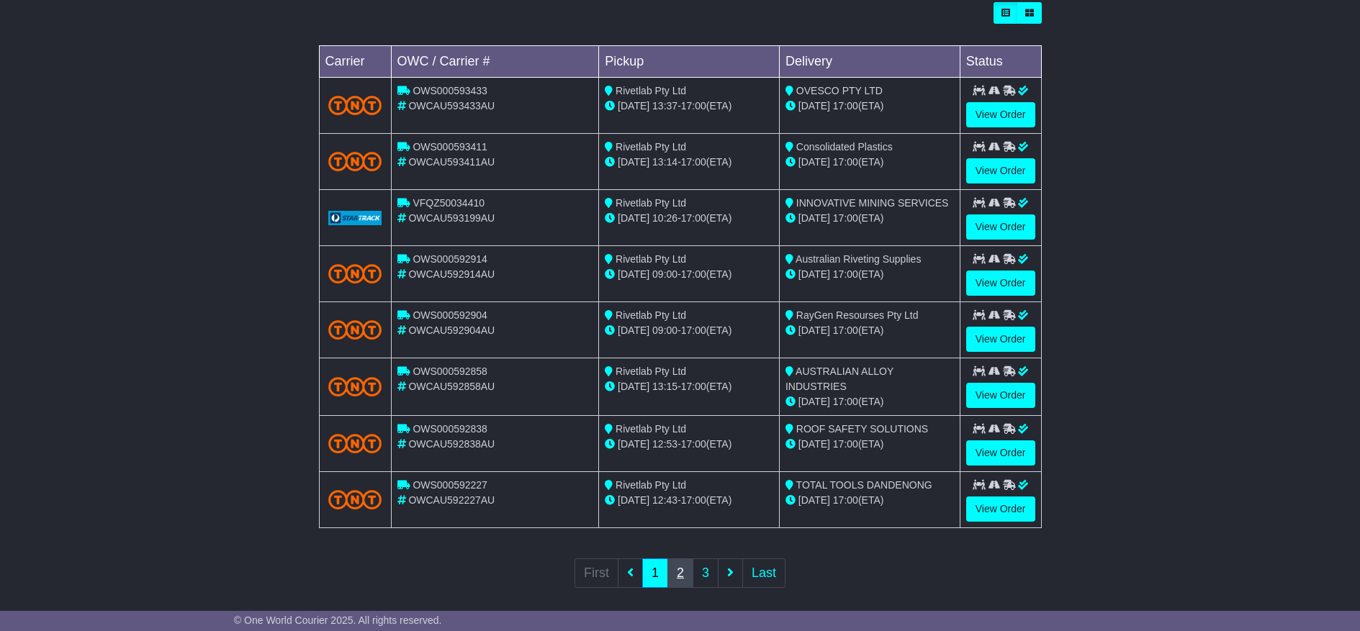 The width and height of the screenshot is (1360, 631). What do you see at coordinates (665, 274) in the screenshot?
I see `span: 09:00` at bounding box center [665, 274].